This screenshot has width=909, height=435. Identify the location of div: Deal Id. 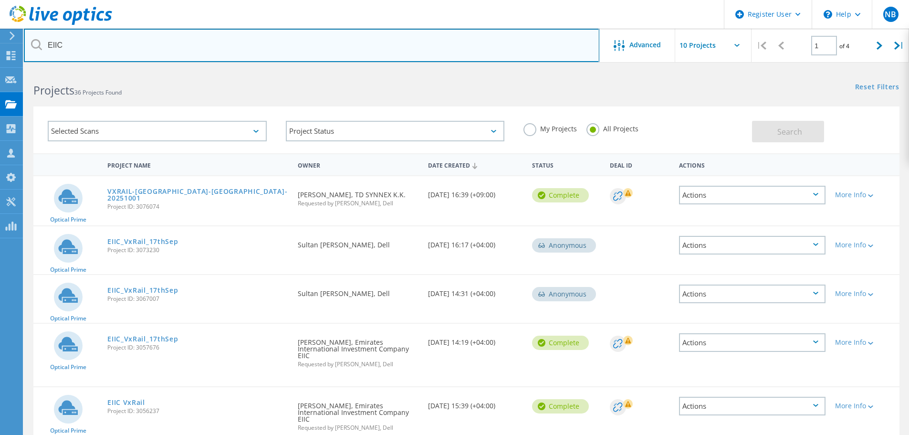
(639, 164).